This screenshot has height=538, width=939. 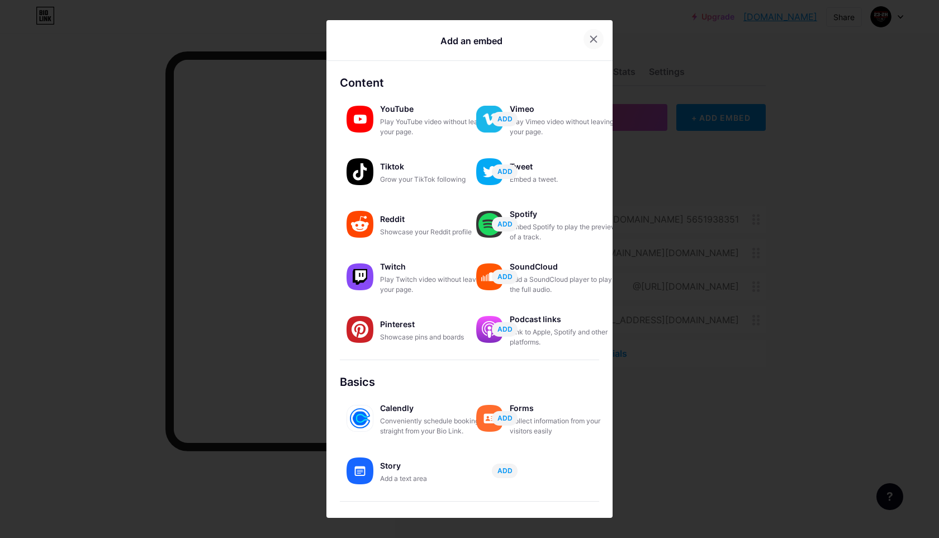 What do you see at coordinates (566, 426) in the screenshot?
I see `div: Collect information from your visitors easily` at bounding box center [566, 426].